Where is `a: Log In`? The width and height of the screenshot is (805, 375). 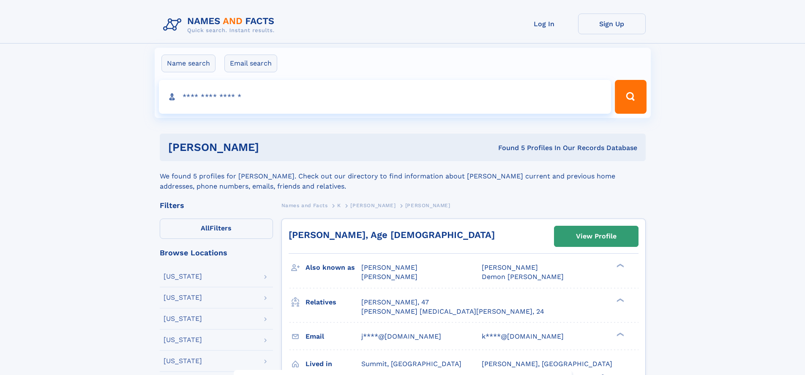 a: Log In is located at coordinates (544, 24).